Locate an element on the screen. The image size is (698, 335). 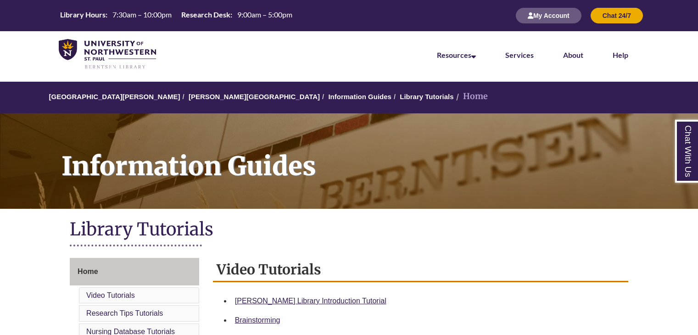
a: Resources is located at coordinates (456, 55).